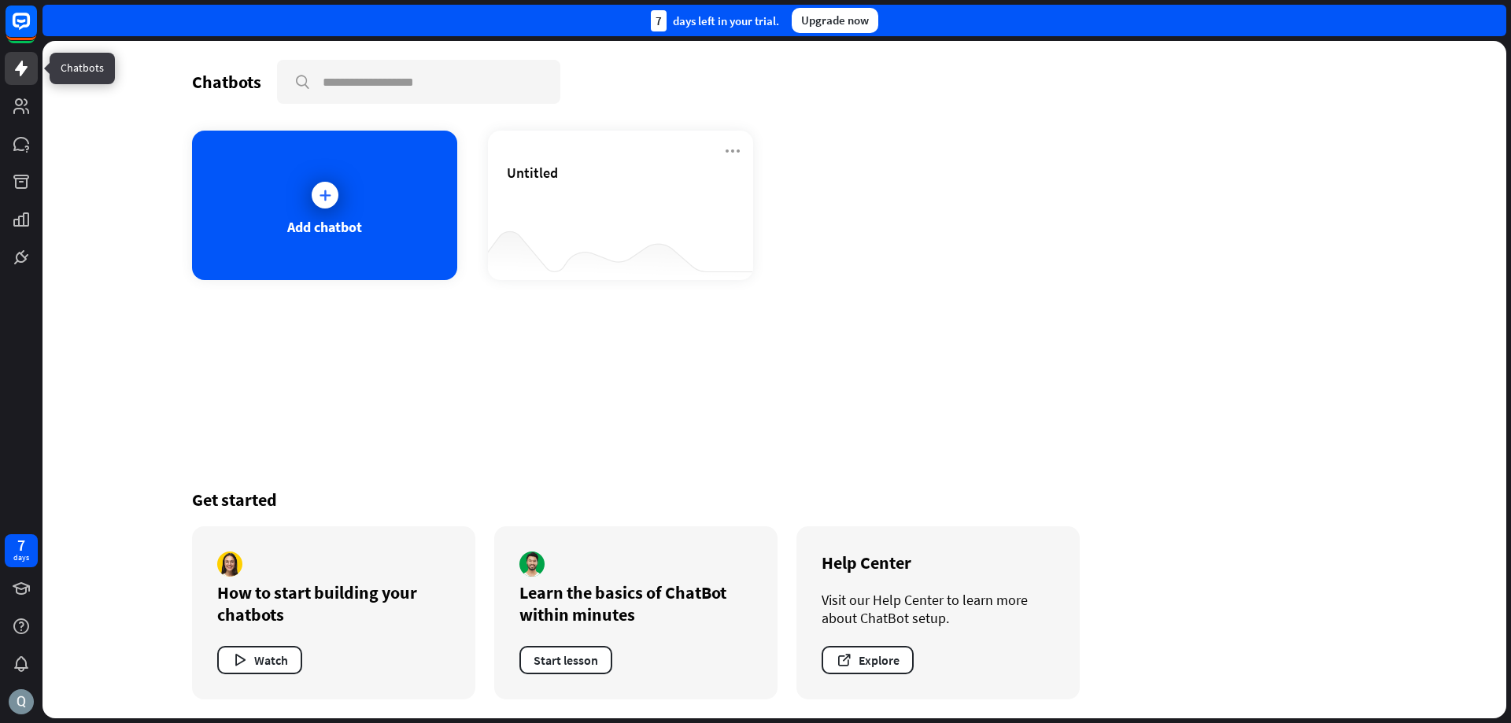  What do you see at coordinates (566, 660) in the screenshot?
I see `button: Start lesson` at bounding box center [566, 660].